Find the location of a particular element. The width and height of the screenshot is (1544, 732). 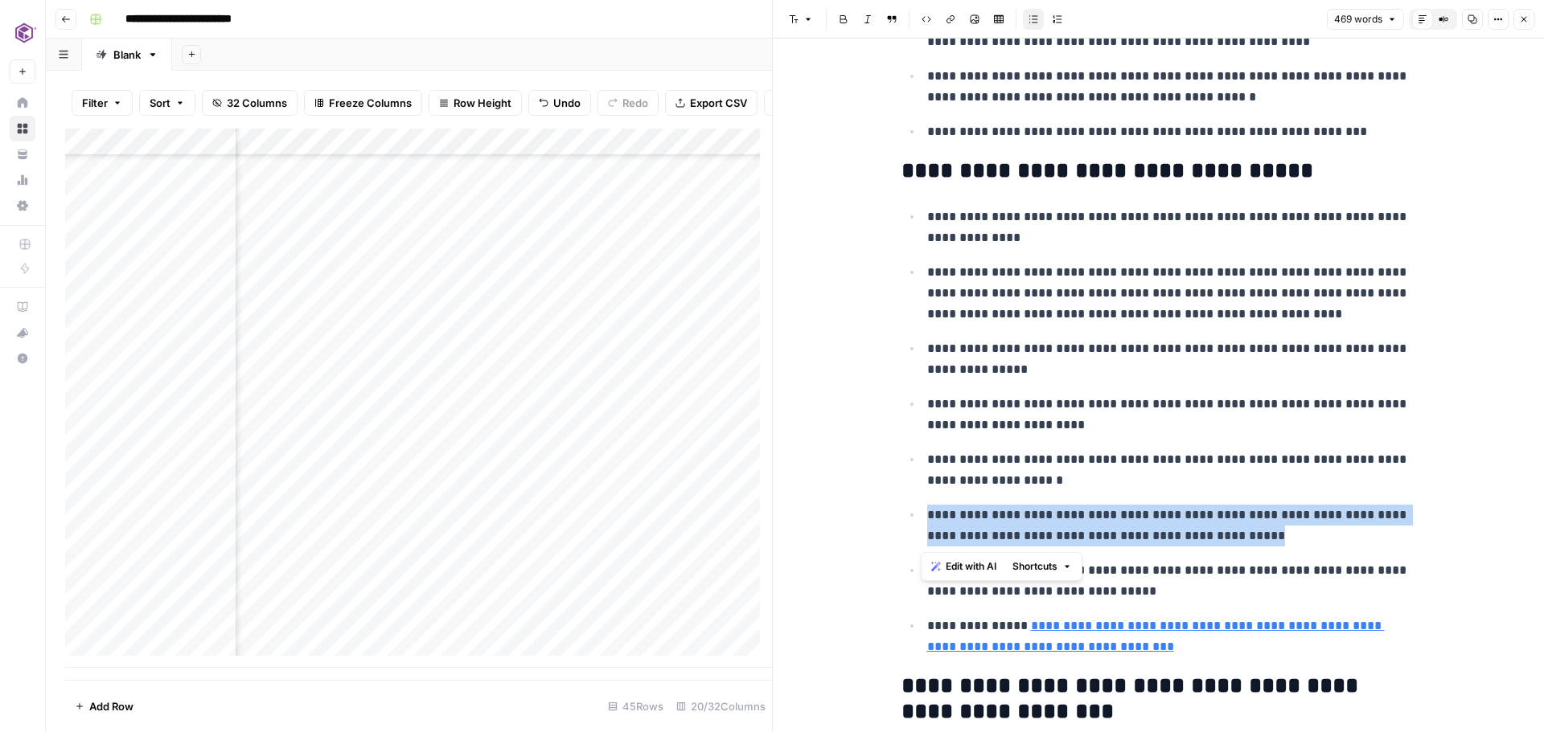

span: Edit with AI is located at coordinates (970, 567).